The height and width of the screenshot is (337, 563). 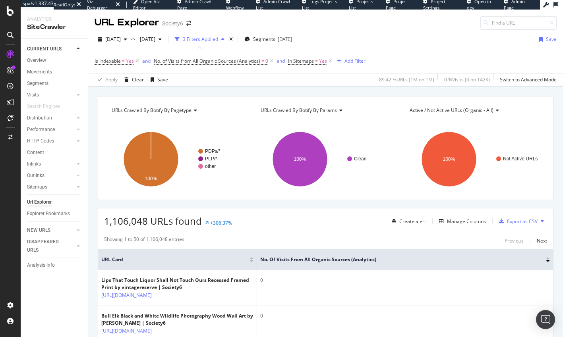 I want to click on div: 3 Filters Applied, so click(x=200, y=39).